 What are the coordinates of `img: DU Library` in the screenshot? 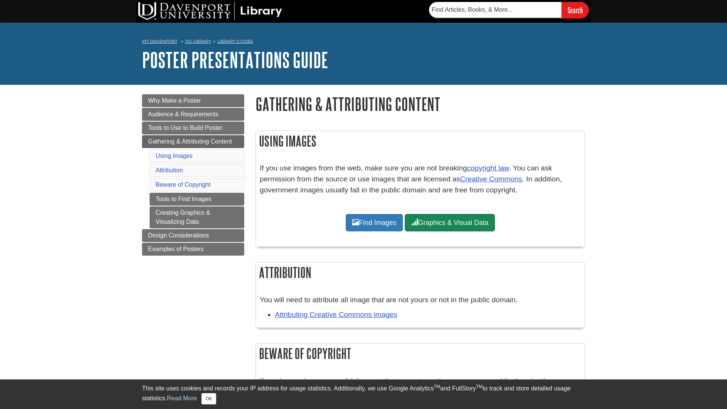 It's located at (210, 11).